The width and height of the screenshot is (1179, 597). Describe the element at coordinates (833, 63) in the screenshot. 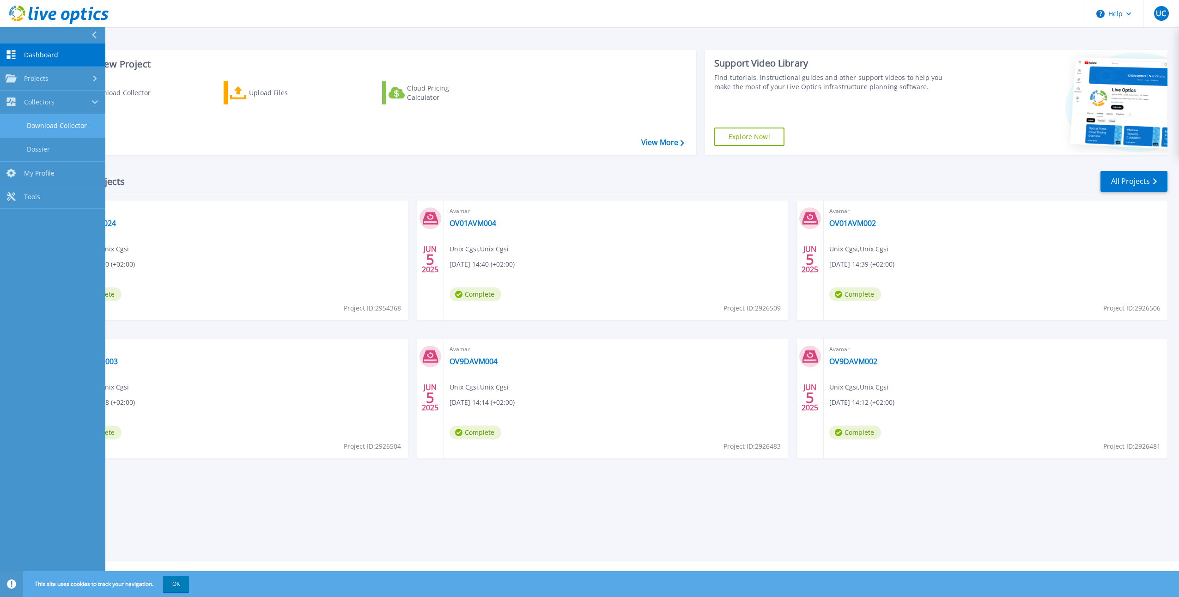

I see `div: Support Video Library` at that location.